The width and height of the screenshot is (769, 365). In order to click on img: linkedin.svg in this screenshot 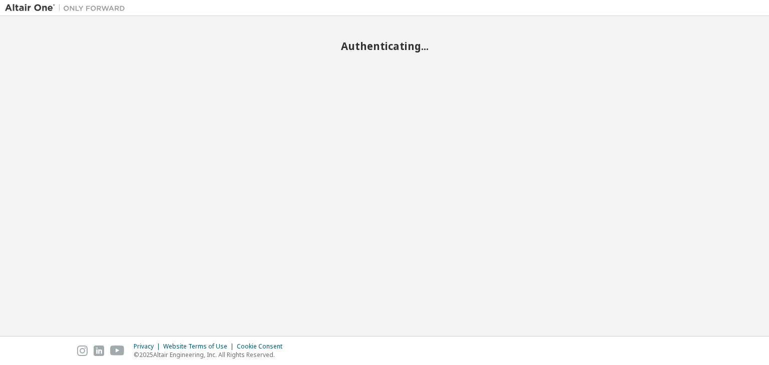, I will do `click(99, 351)`.